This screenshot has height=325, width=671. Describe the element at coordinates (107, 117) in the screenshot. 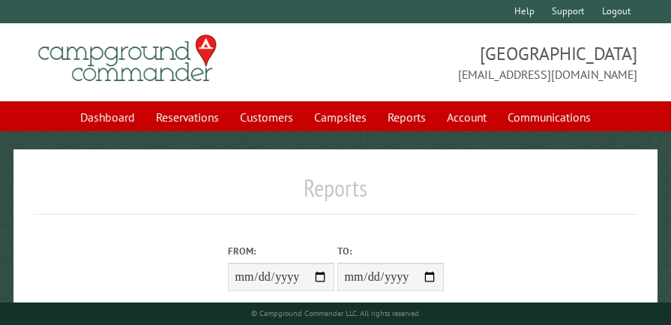

I see `a: Dashboard` at that location.